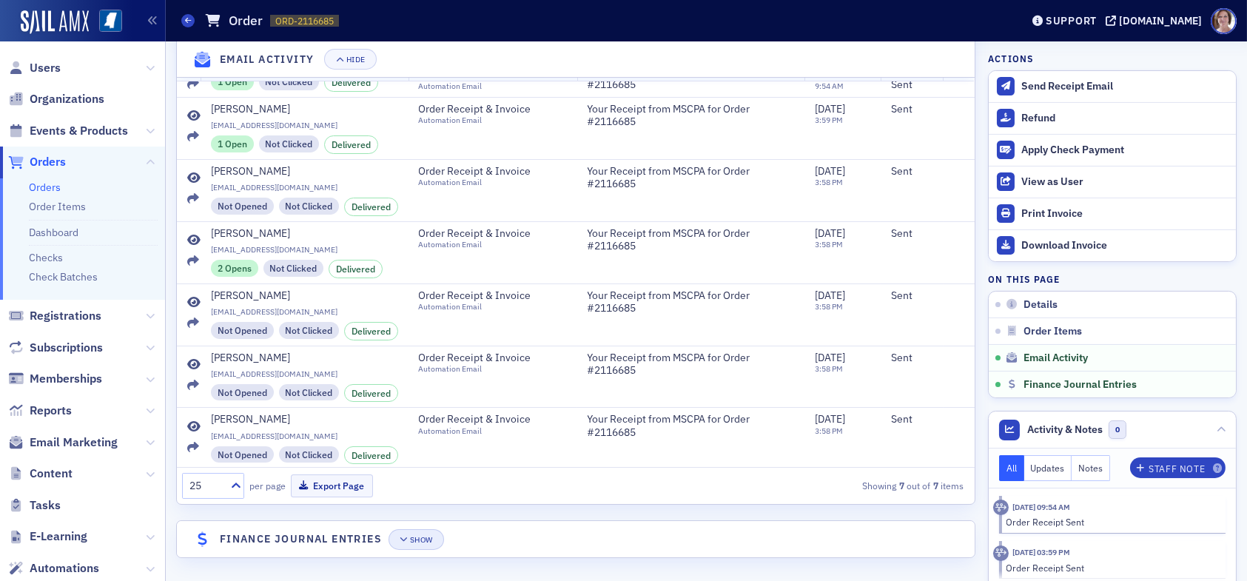 This screenshot has height=581, width=1247. What do you see at coordinates (64, 568) in the screenshot?
I see `span: Automations` at bounding box center [64, 568].